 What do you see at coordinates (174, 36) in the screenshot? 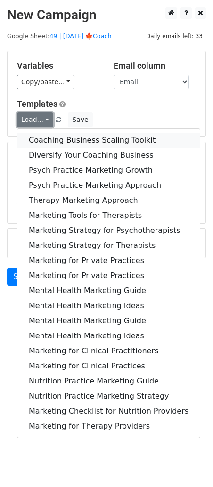
I see `a: Daily emails left: 33` at bounding box center [174, 36].